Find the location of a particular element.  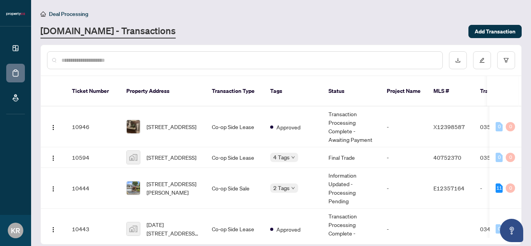

th: Ticket Number is located at coordinates (93, 91).